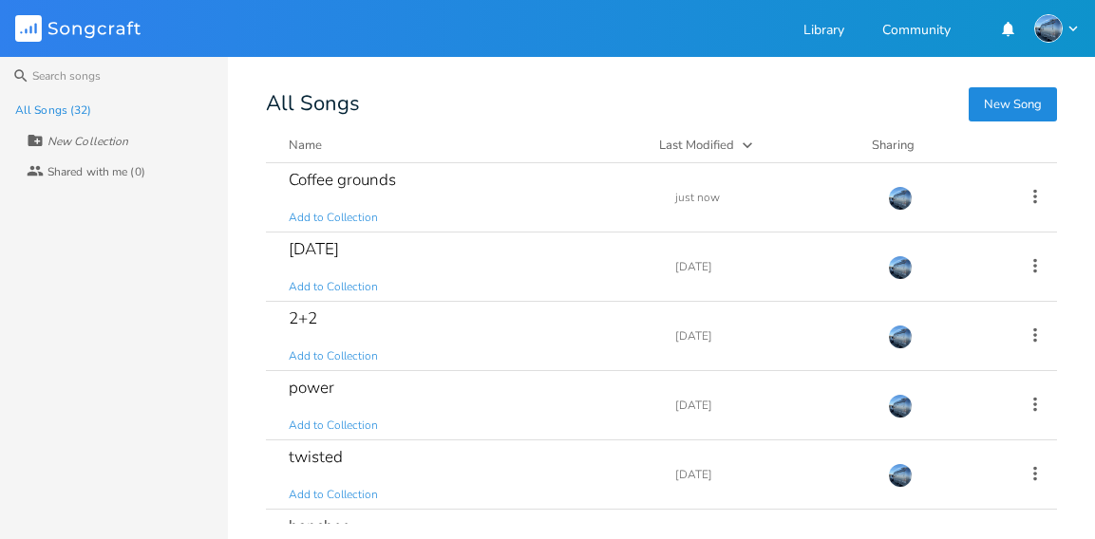  I want to click on div: twisted, so click(315, 457).